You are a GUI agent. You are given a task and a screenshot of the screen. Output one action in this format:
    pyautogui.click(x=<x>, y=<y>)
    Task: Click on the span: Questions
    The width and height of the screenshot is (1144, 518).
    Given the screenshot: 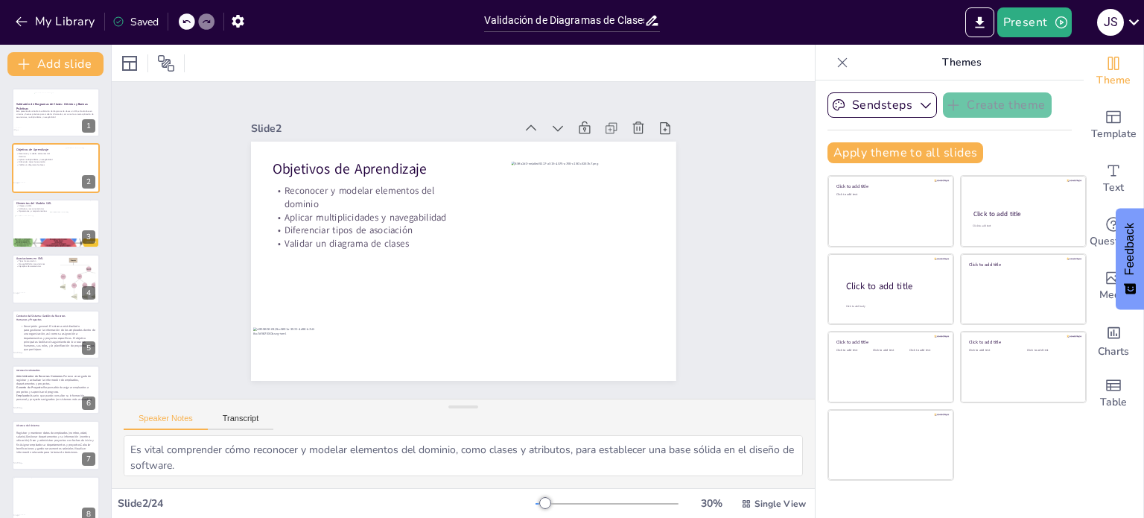 What is the action you would take?
    pyautogui.click(x=1114, y=241)
    